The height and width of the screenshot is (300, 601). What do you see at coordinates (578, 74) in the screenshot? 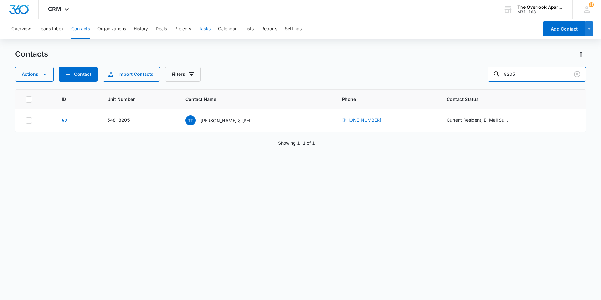
I see `button: Clear` at bounding box center [578, 74].